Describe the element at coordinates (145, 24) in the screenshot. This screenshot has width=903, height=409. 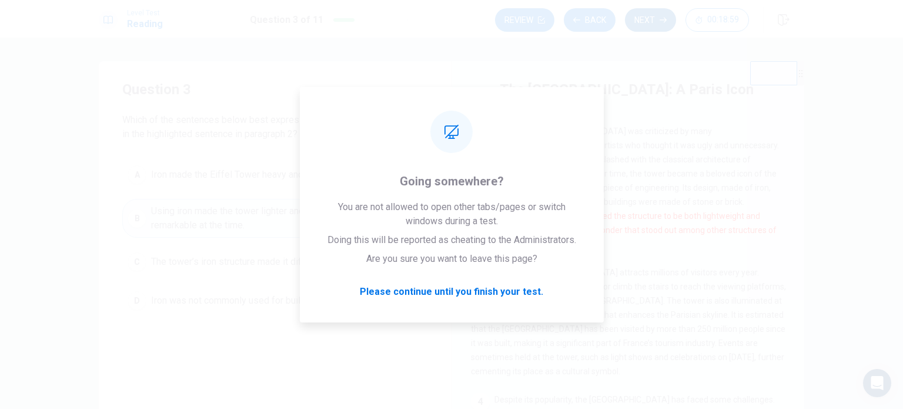
I see `h1: Reading` at that location.